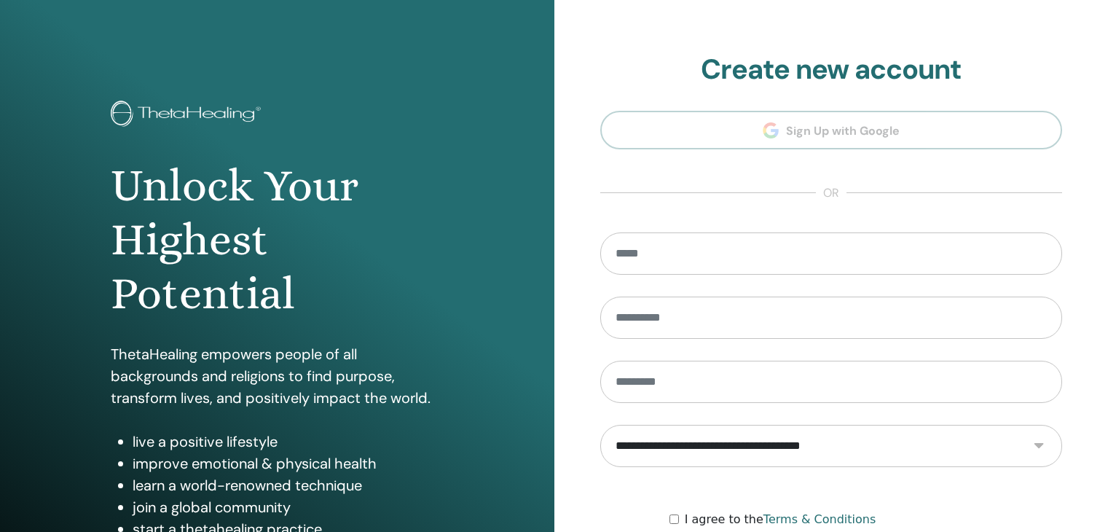 The height and width of the screenshot is (532, 1108). What do you see at coordinates (819, 519) in the screenshot?
I see `a: Terms & Conditions` at bounding box center [819, 519].